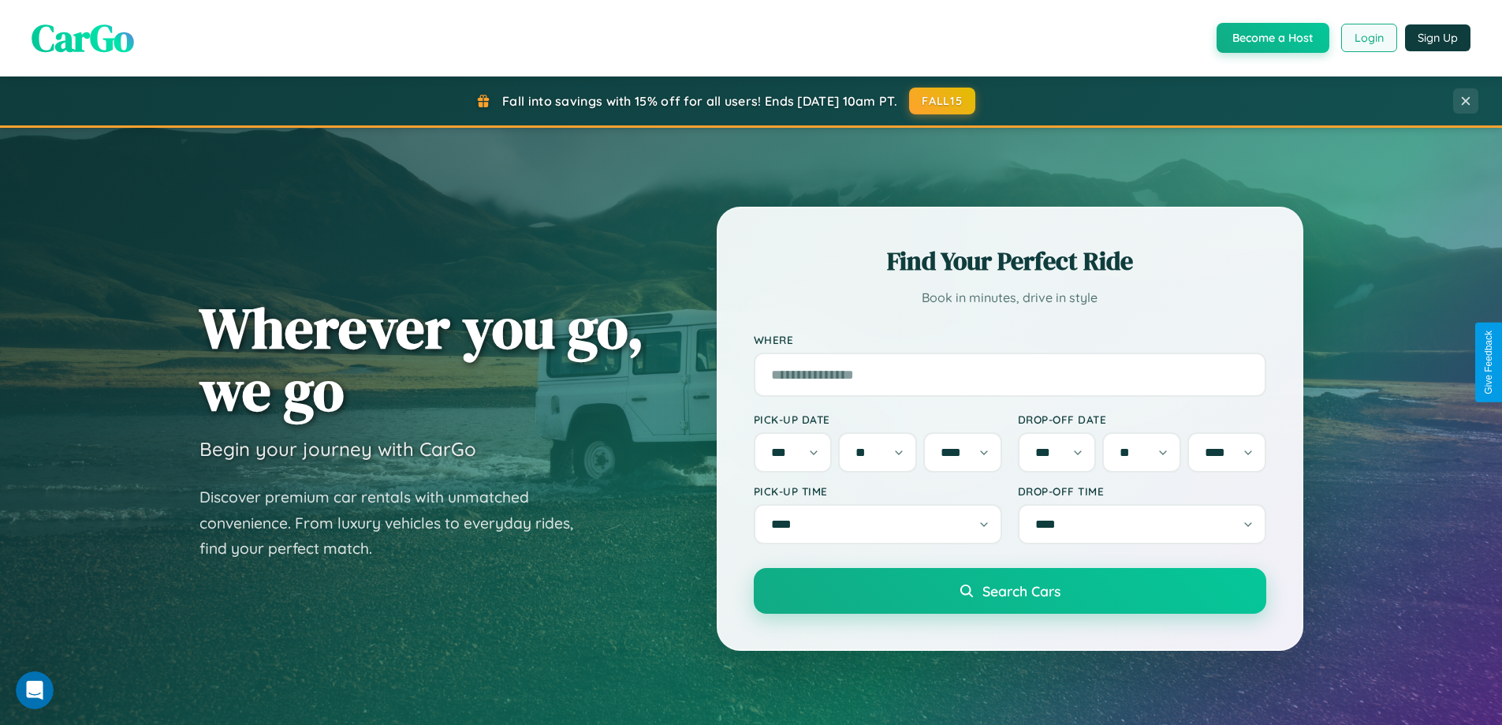 The height and width of the screenshot is (725, 1502). I want to click on h1: Wherever you go, we go, so click(422, 359).